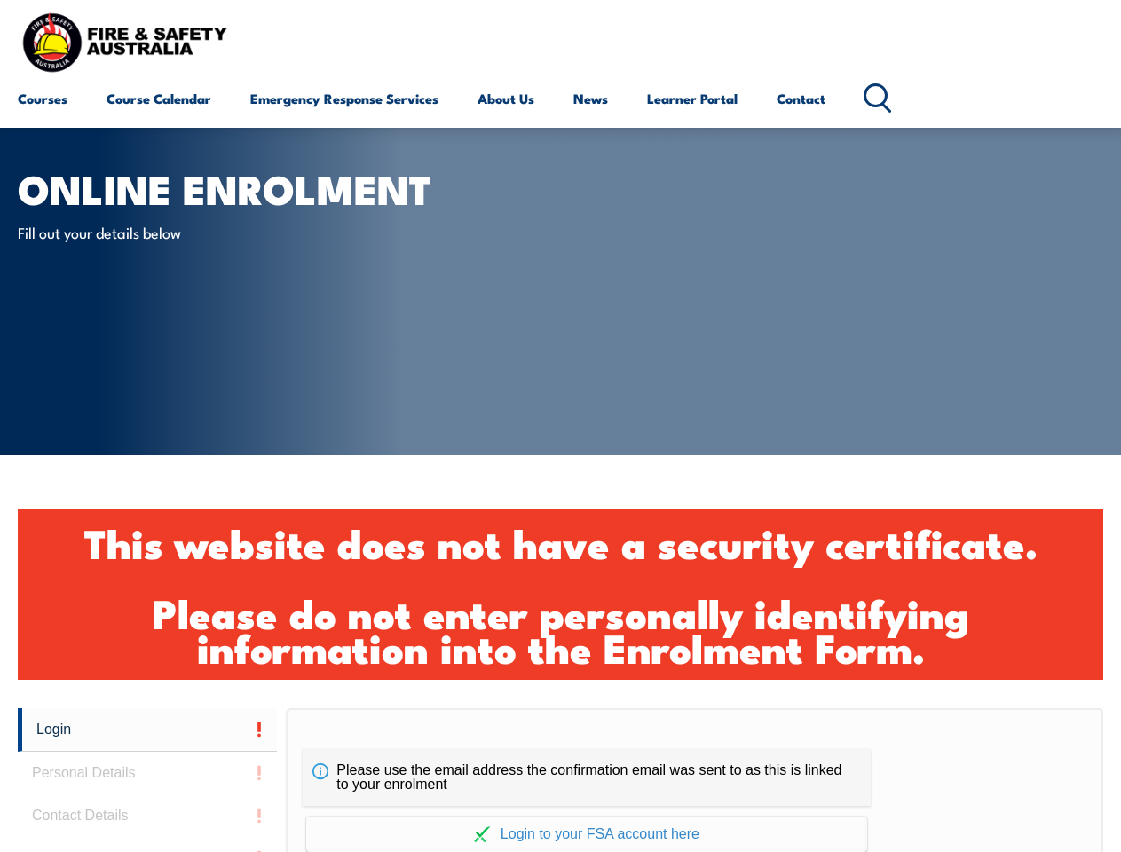 The height and width of the screenshot is (852, 1121). Describe the element at coordinates (560, 541) in the screenshot. I see `h1: This website does not have a security certificate.` at that location.